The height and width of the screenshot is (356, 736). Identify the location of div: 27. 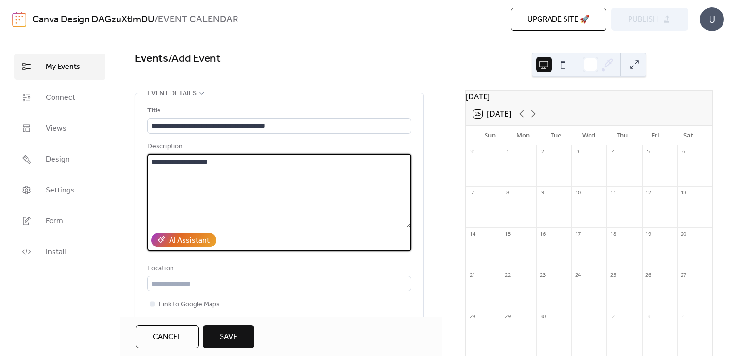
(684, 275).